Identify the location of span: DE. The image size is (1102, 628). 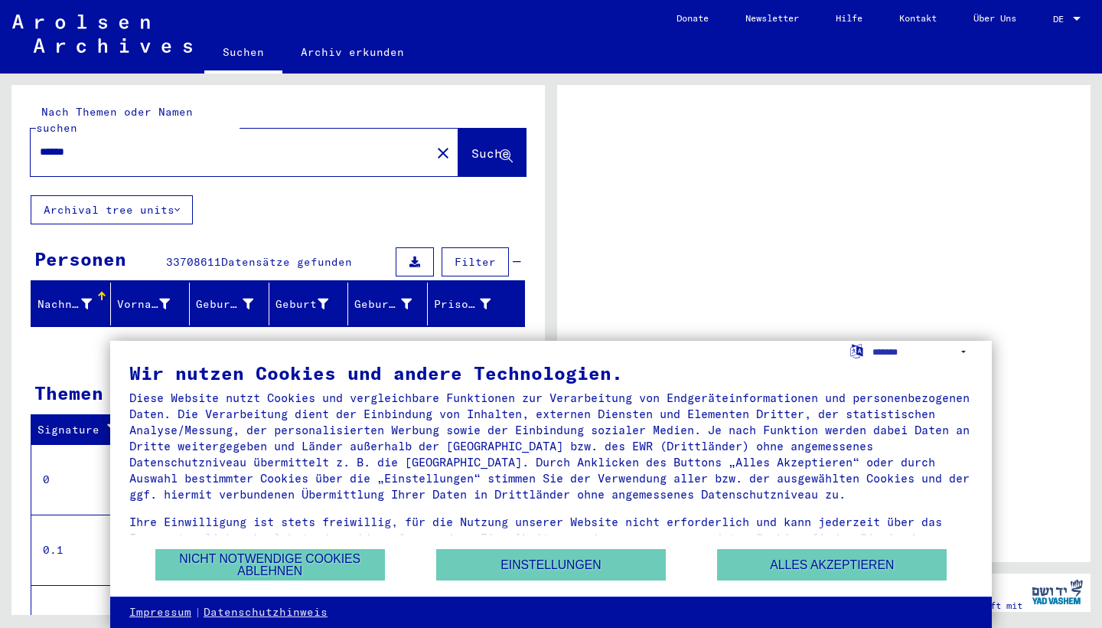
(1062, 19).